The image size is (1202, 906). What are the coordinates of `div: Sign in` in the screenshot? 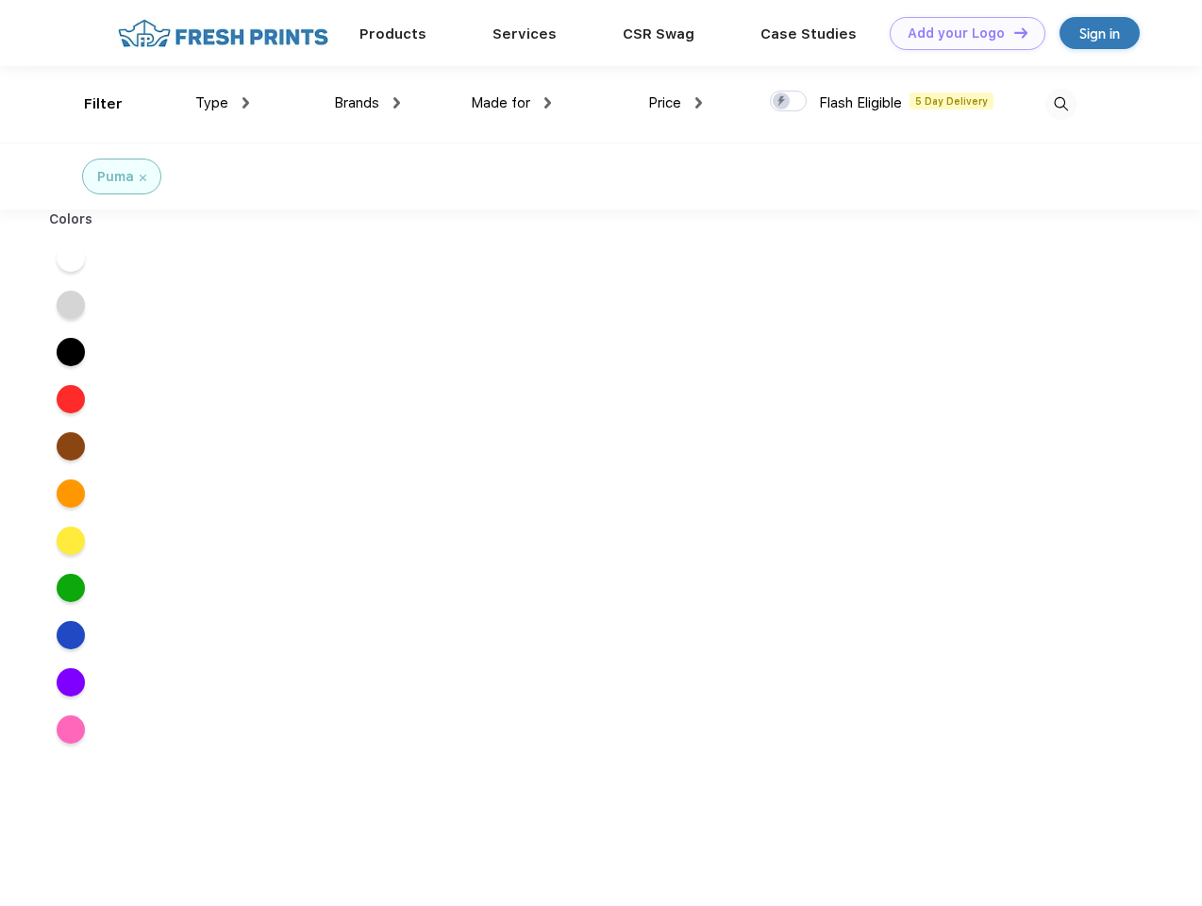 It's located at (1099, 33).